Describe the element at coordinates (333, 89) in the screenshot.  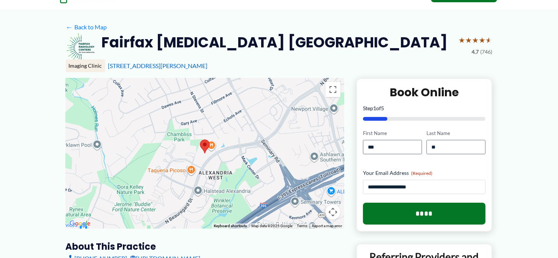
I see `button: Toggle fullscreen view` at that location.